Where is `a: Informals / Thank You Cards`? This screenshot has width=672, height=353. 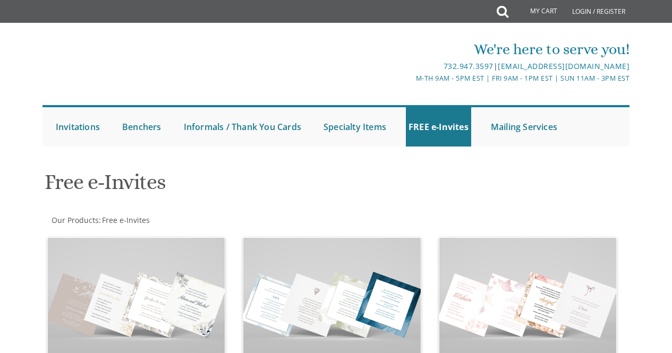 a: Informals / Thank You Cards is located at coordinates (242, 127).